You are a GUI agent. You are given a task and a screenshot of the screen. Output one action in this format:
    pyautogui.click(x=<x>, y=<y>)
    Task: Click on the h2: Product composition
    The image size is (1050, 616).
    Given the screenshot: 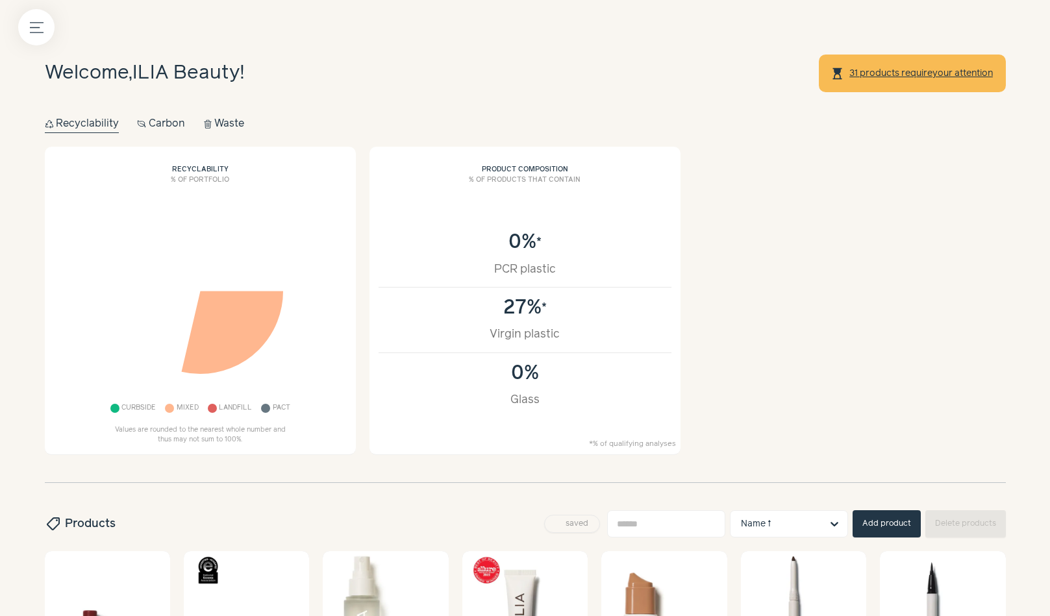 What is the action you would take?
    pyautogui.click(x=525, y=166)
    